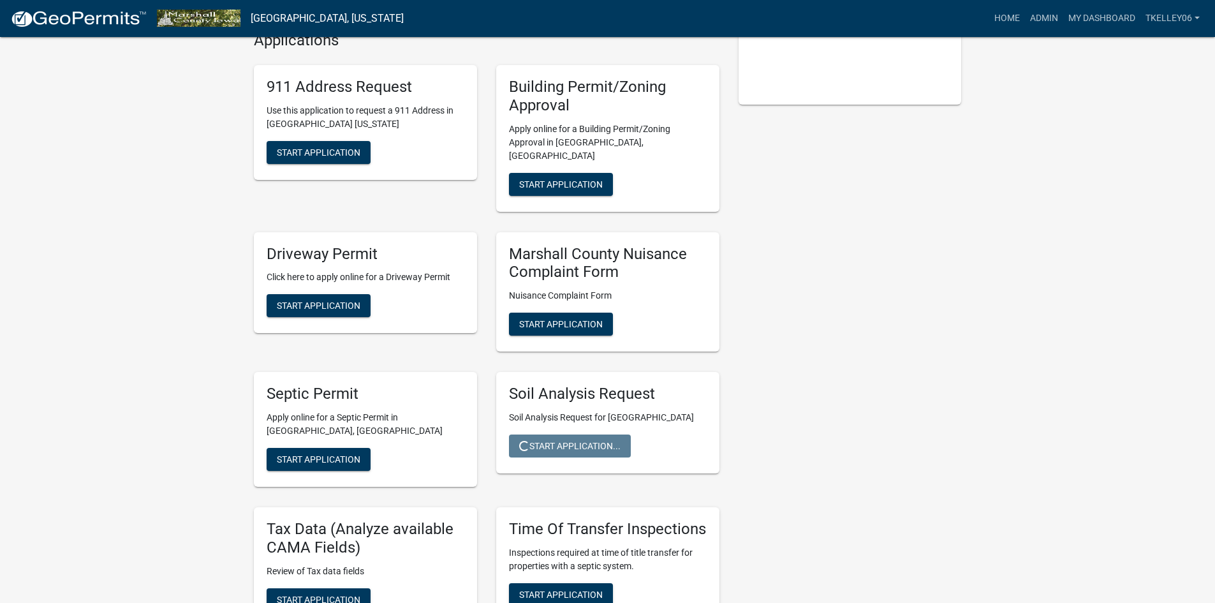 The image size is (1215, 603). I want to click on h5: Time Of Transfer Inspections, so click(608, 529).